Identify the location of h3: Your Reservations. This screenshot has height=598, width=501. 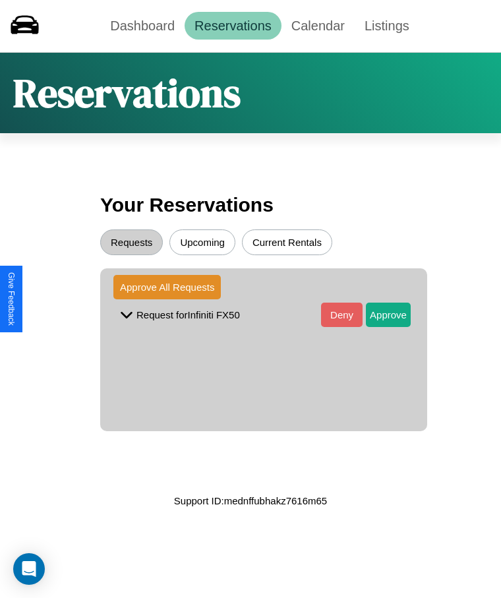
(251, 205).